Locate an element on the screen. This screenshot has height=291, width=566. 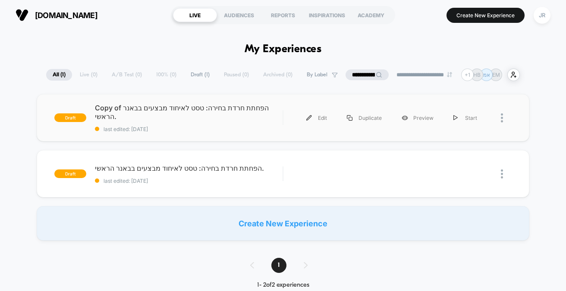
span: Copy of הפחתת חרדת בחירה: טסט לאיחוד מבצעים בבאנר הראשי. is located at coordinates (189, 112).